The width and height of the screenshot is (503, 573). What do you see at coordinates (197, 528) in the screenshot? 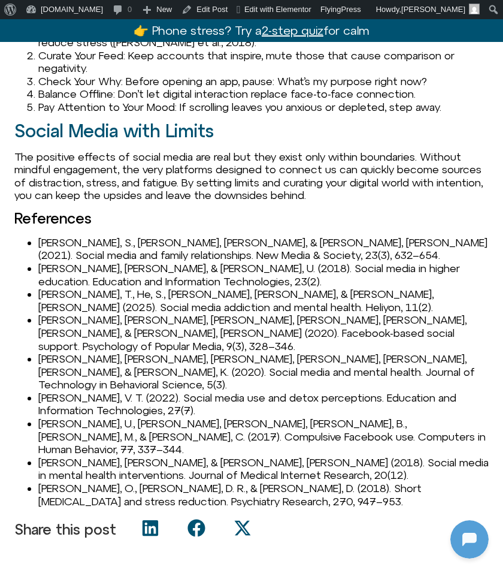
I see `div: Share on facebook` at bounding box center [197, 528].